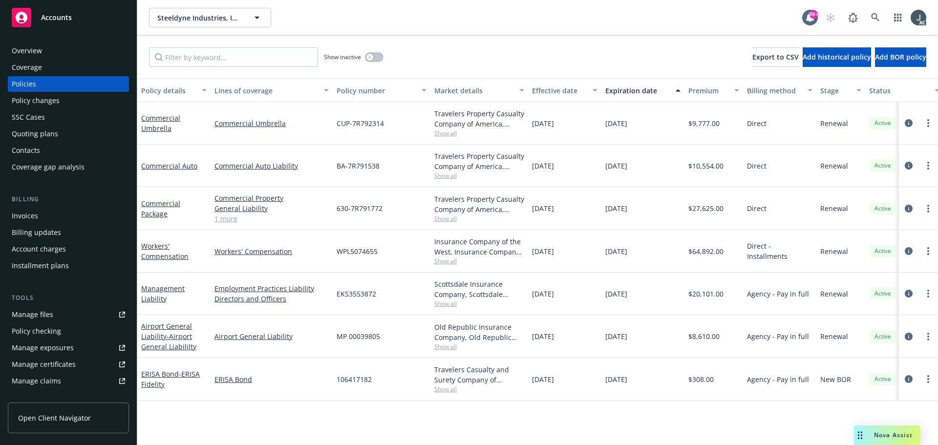  What do you see at coordinates (210, 18) in the screenshot?
I see `button: Steeldyne Industries, Inc.` at bounding box center [210, 18].